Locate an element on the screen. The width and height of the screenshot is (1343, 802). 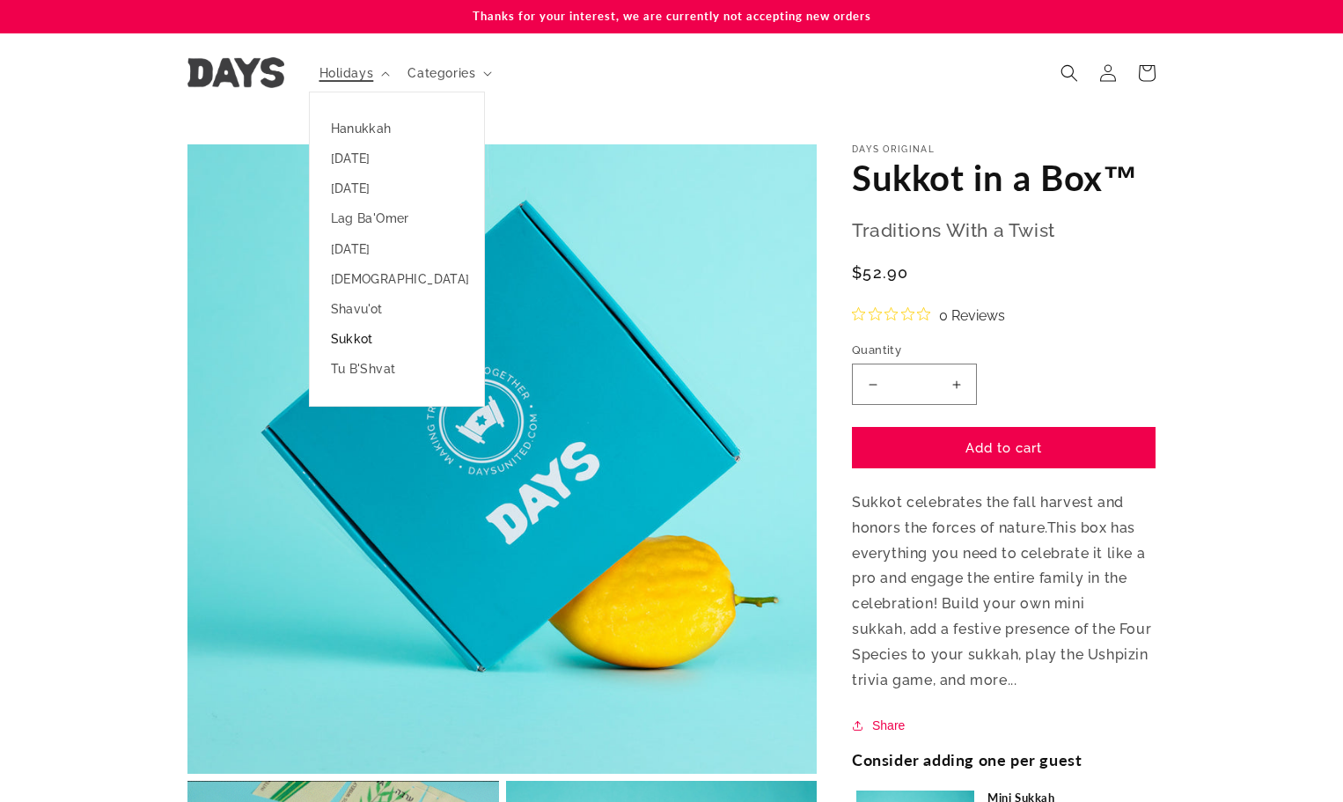
button: Share is located at coordinates (881, 725).